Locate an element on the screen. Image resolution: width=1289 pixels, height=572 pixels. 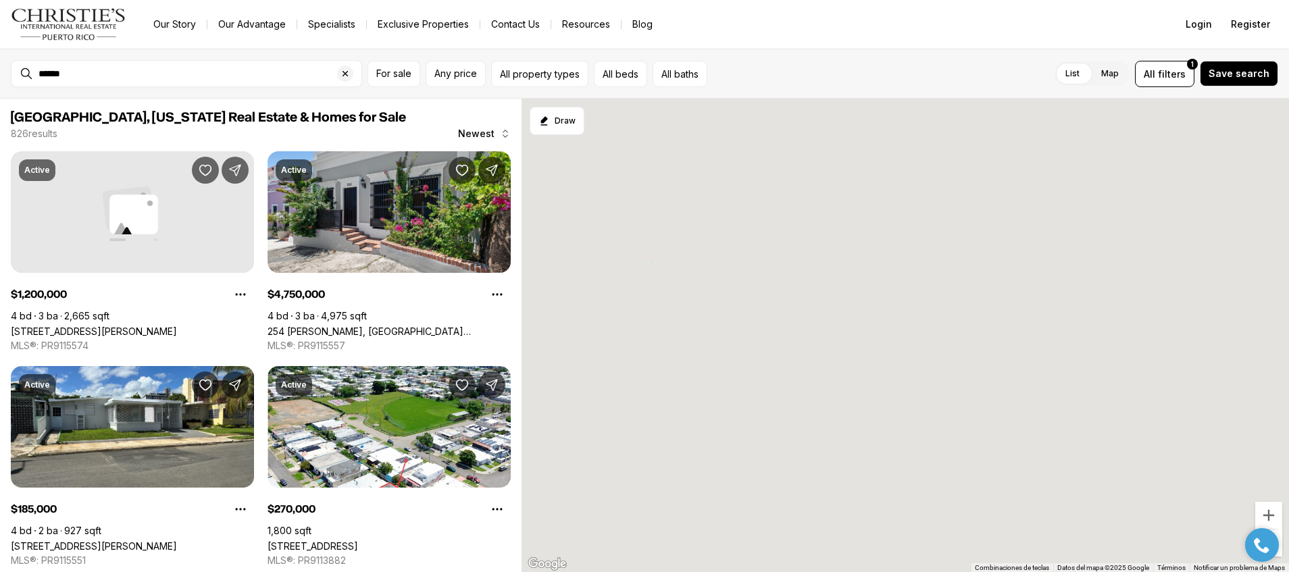
button: Start drawing is located at coordinates (557, 121).